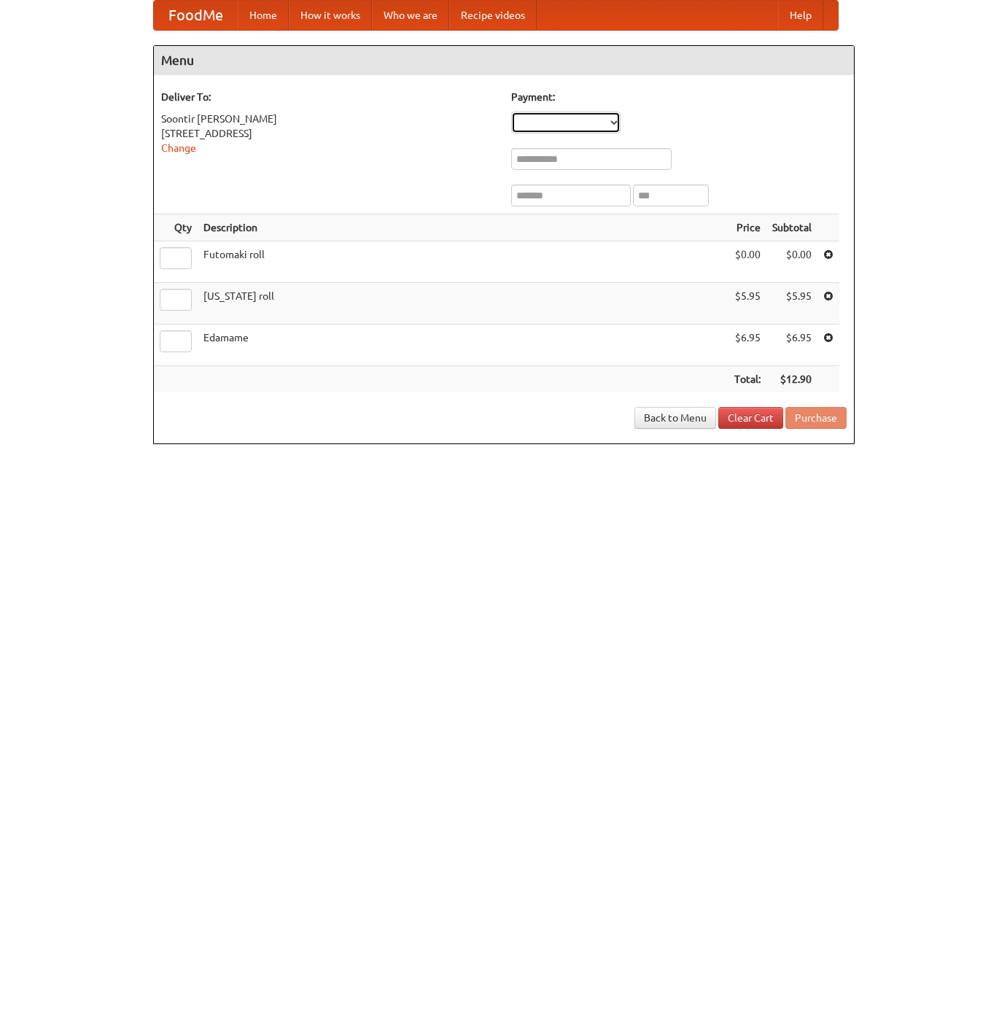  What do you see at coordinates (679, 97) in the screenshot?
I see `h5: Payment:` at bounding box center [679, 97].